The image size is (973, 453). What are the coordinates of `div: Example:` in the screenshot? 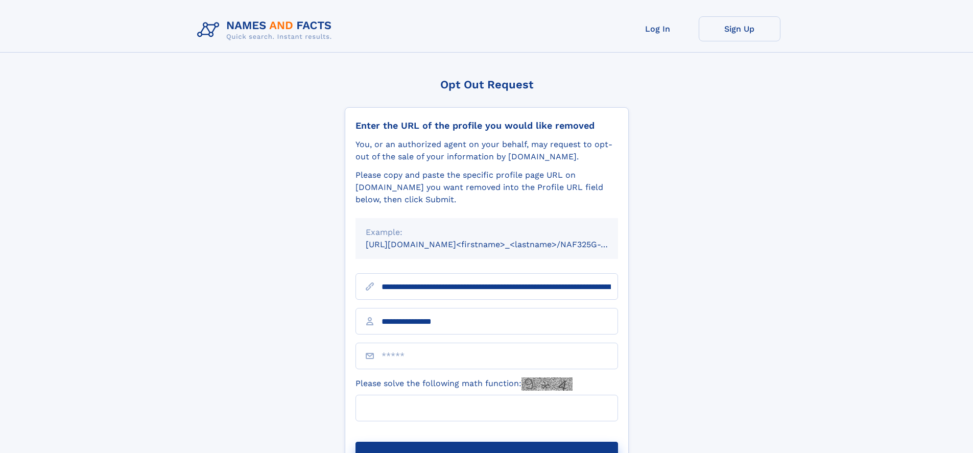 It's located at (487, 232).